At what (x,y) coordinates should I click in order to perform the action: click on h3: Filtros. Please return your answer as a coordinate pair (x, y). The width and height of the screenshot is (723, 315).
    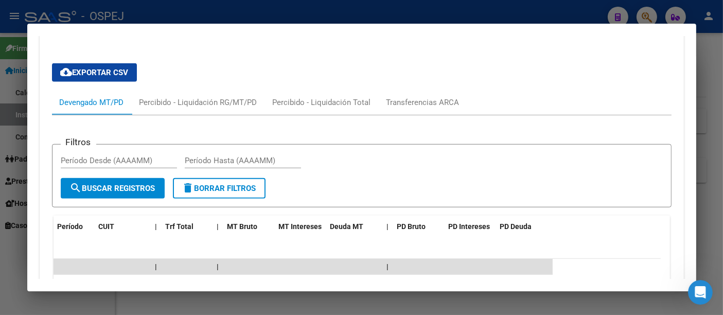
    Looking at the image, I should click on (78, 142).